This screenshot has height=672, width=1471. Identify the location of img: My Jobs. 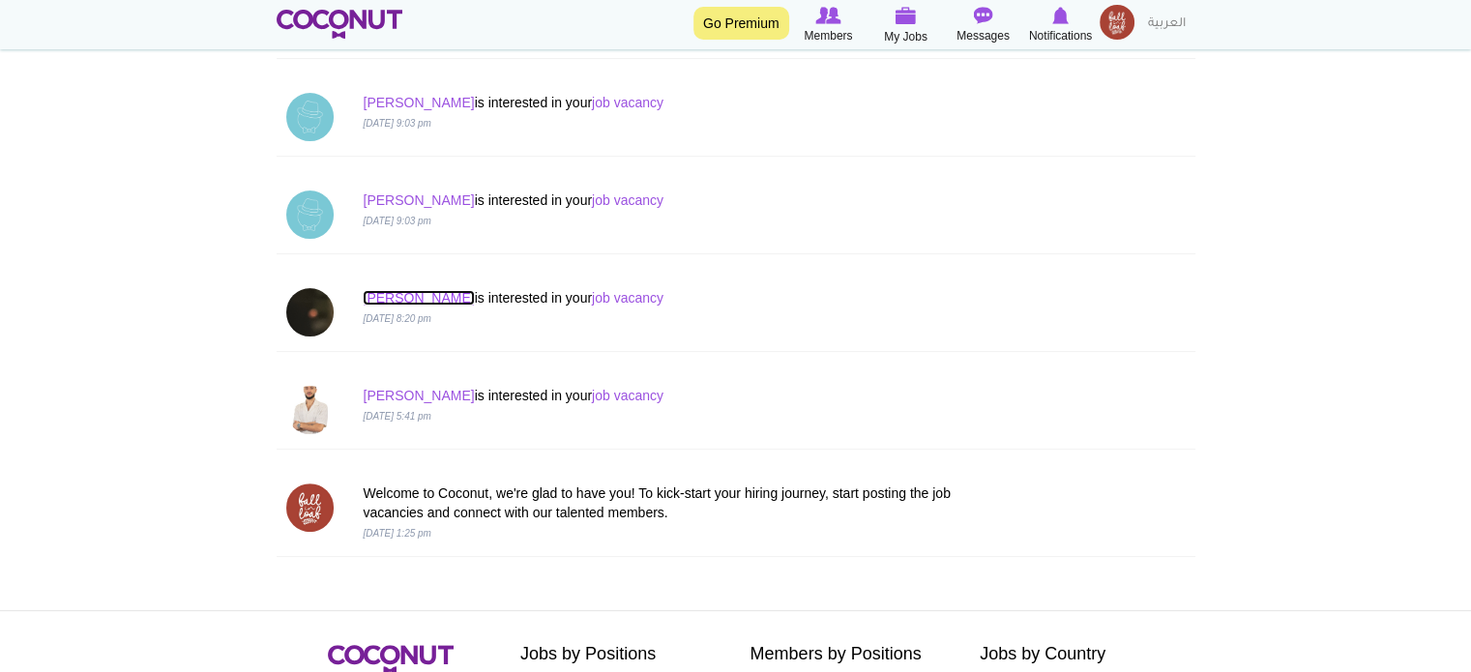
(906, 15).